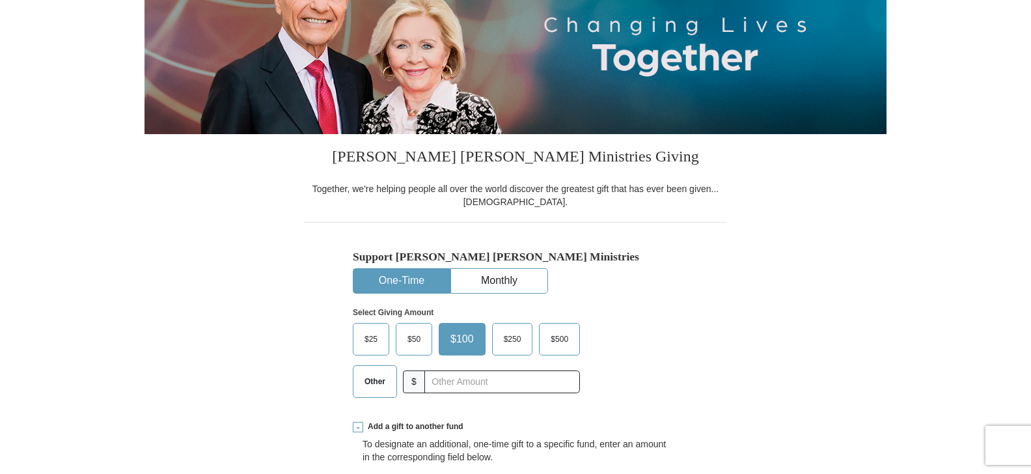 This screenshot has width=1031, height=474. What do you see at coordinates (516, 195) in the screenshot?
I see `div: Together, we're helping people all over the world discover the greatest gift that has ever been g...` at bounding box center [516, 195].